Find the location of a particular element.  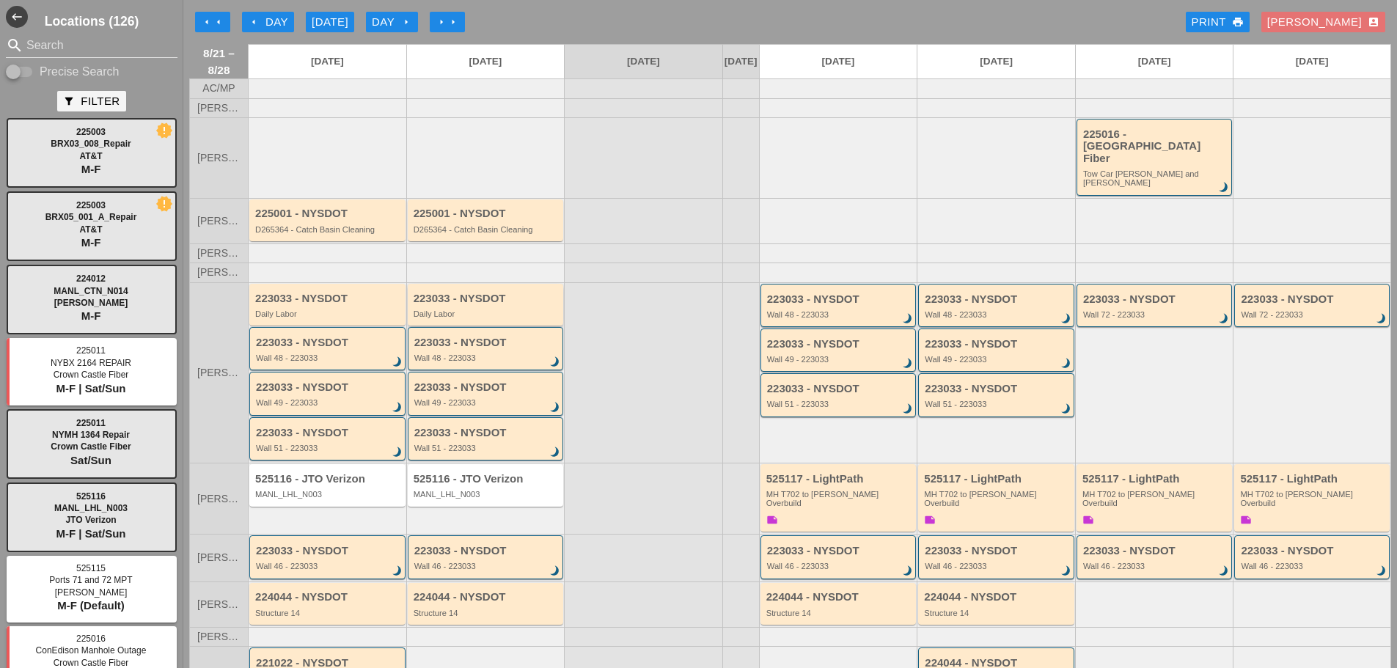

button: Move Back 1 Week is located at coordinates (213, 22).